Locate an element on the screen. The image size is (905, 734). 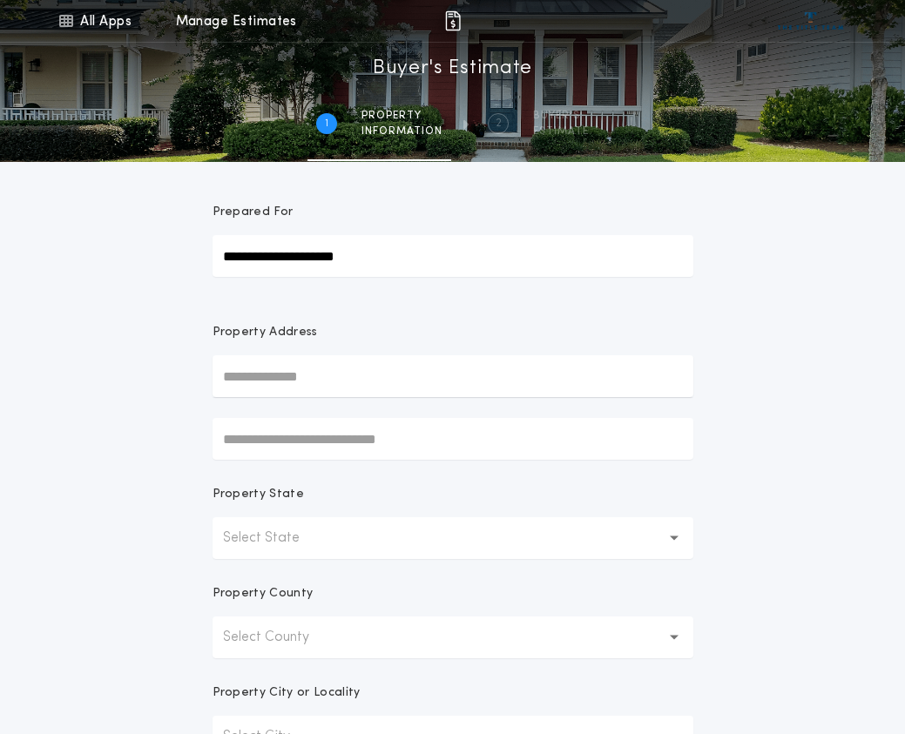
p: Property County is located at coordinates (263, 594).